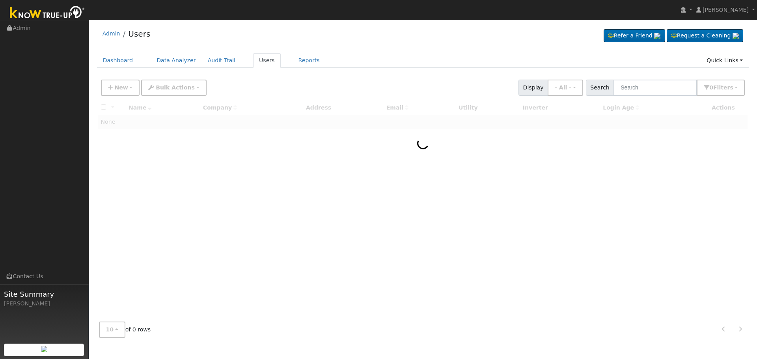 The width and height of the screenshot is (757, 359). I want to click on span: 10, so click(110, 330).